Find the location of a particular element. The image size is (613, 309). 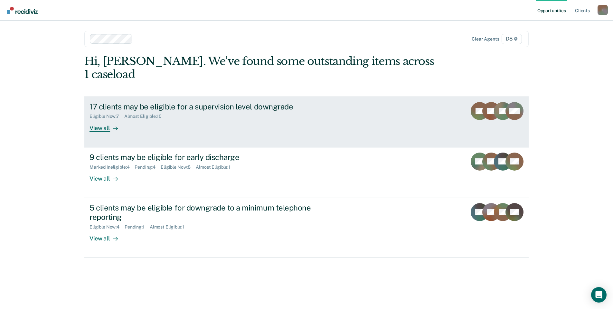

a: 17 clients may be eligible for a supervision level downgradeEligible Now:7Almost Eligible:10View all is located at coordinates (307, 122).